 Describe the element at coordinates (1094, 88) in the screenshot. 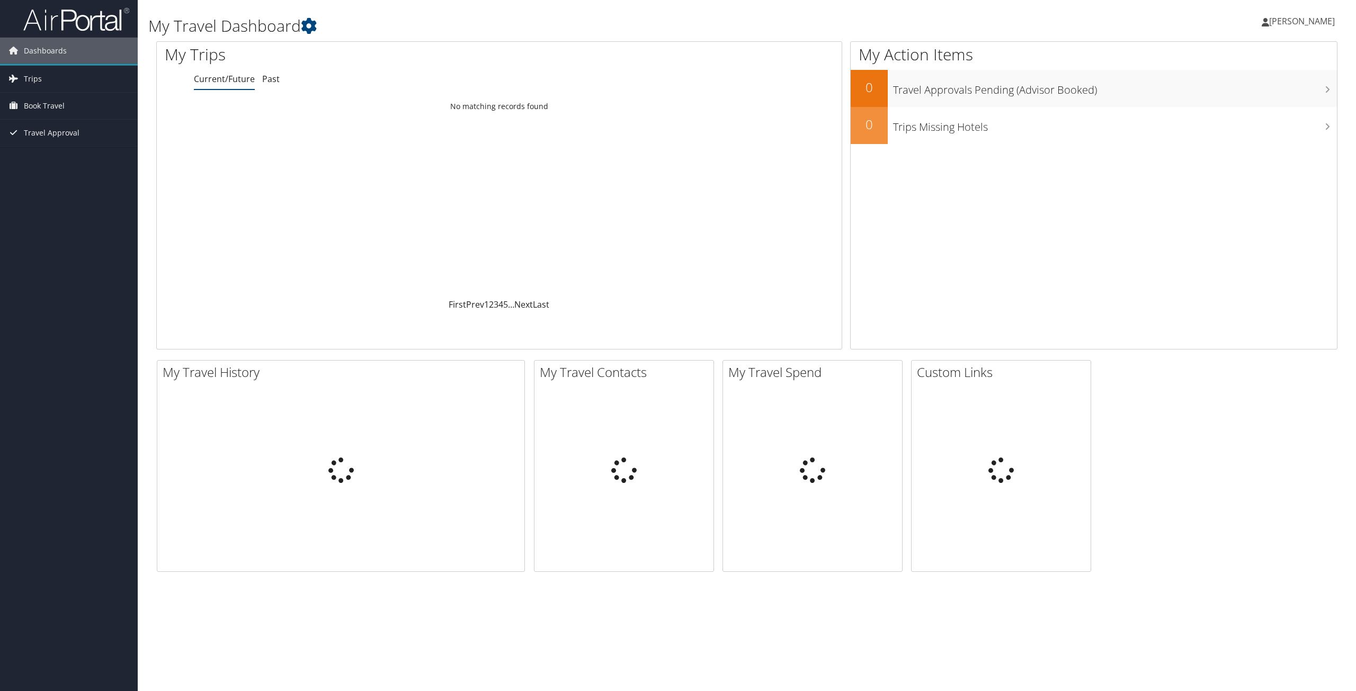

I see `a: 0Travel Approvals Pending (Advisor Booked)` at that location.